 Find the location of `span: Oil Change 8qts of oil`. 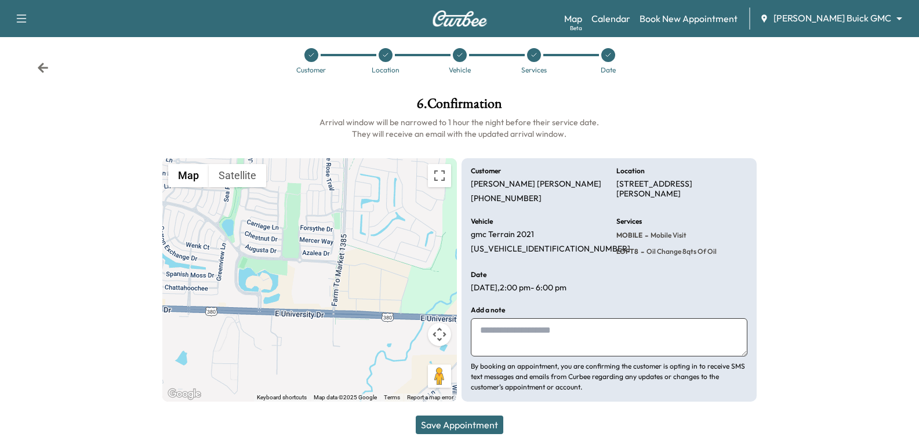

span: Oil Change 8qts of oil is located at coordinates (680, 252).